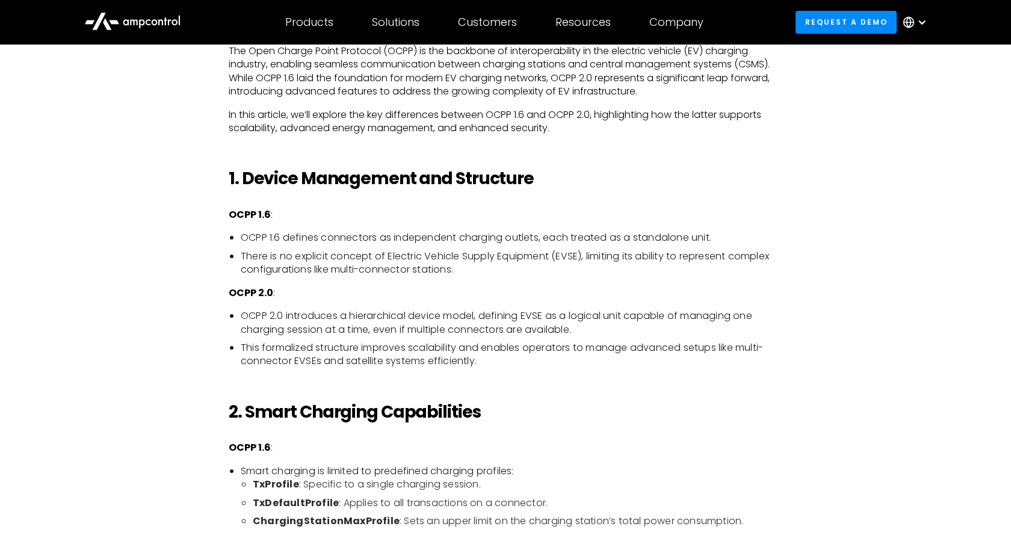  What do you see at coordinates (512, 263) in the screenshot?
I see `li: There is no explicit concept of Electric Vehicle Supply Equipment (EVSE), limiting its ability to...` at bounding box center [512, 263].